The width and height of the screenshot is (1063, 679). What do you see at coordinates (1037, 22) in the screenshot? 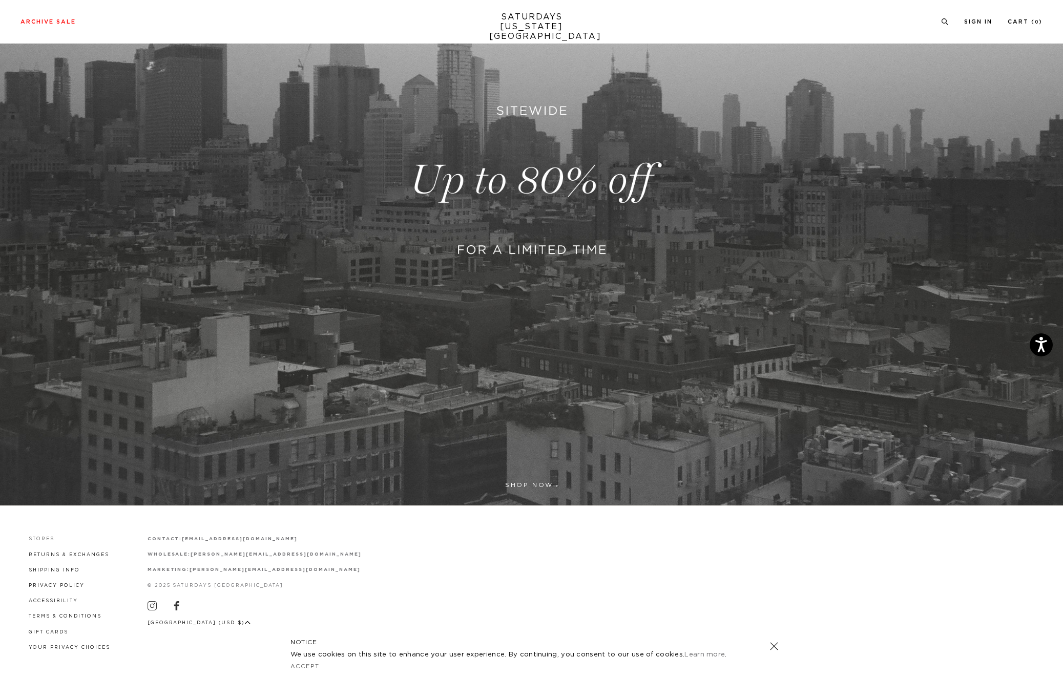
I see `small: 0` at bounding box center [1037, 22].